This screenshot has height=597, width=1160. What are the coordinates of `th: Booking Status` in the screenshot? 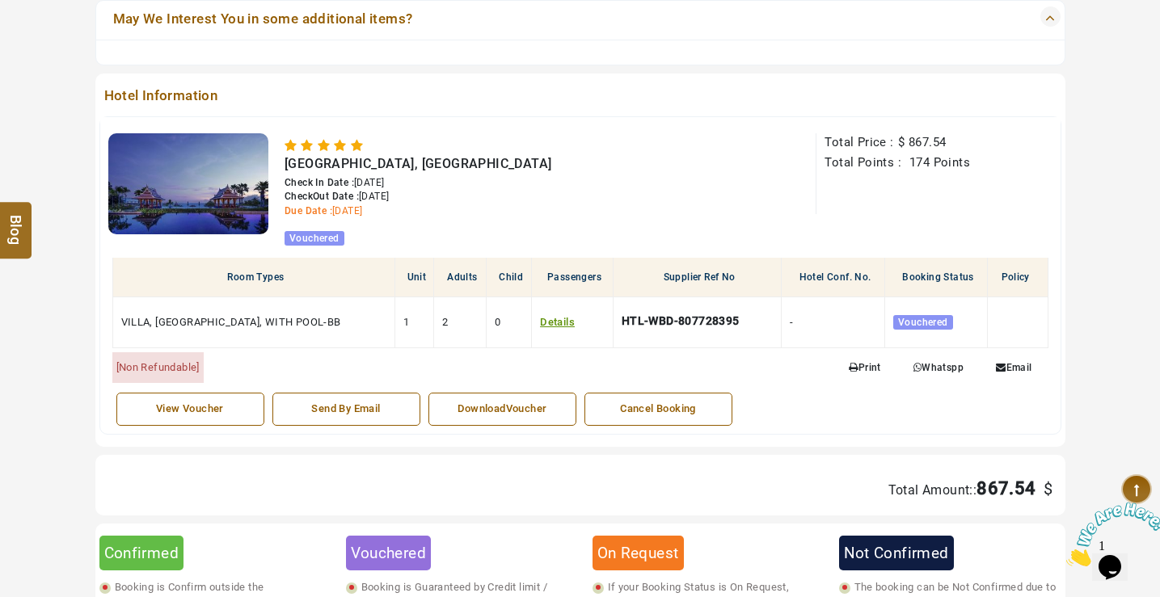 It's located at (935, 277).